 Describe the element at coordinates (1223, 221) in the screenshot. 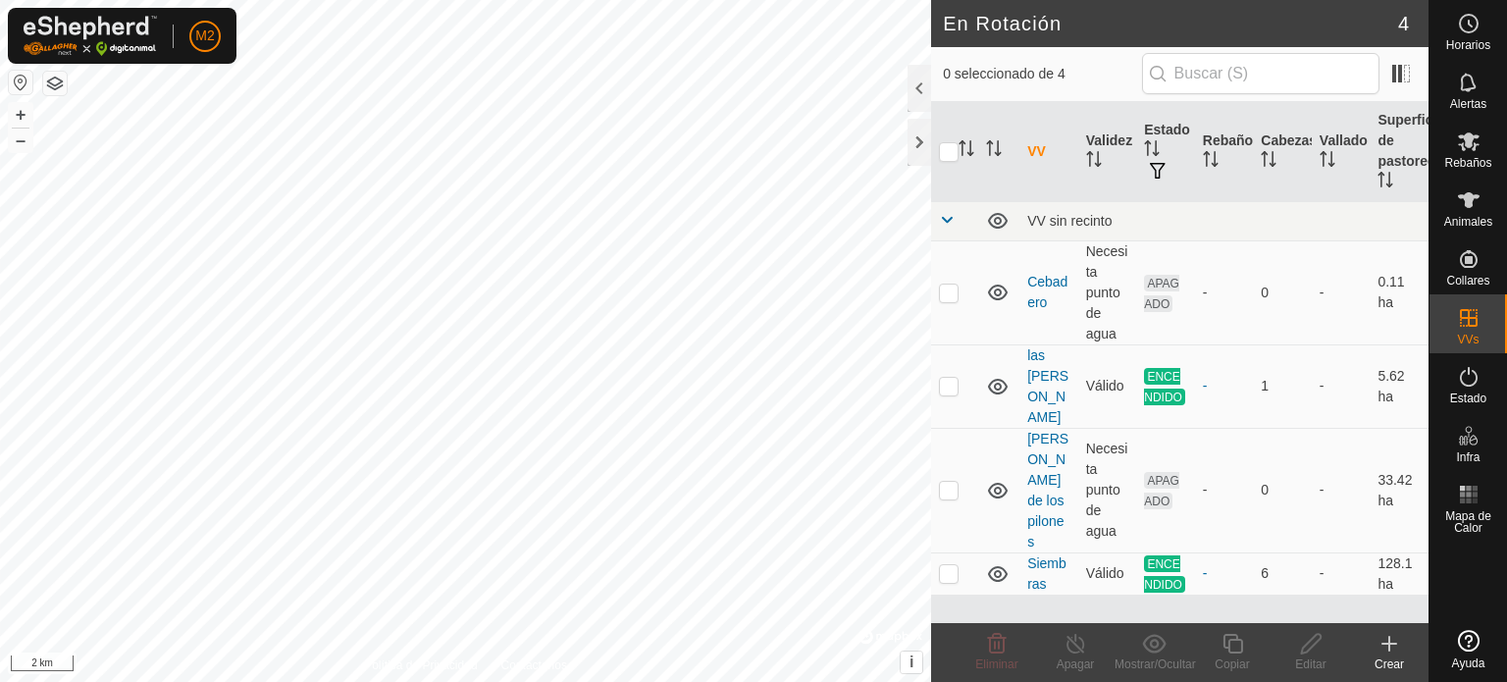

I see `div: VV sin recinto` at that location.